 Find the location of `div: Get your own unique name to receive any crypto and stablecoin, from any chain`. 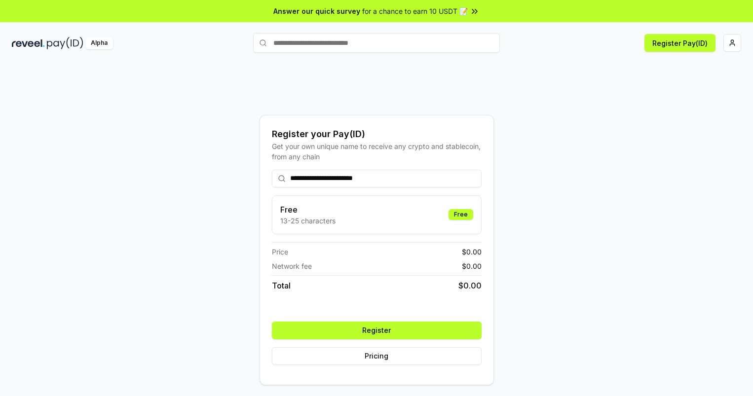

div: Get your own unique name to receive any crypto and stablecoin, from any chain is located at coordinates (376, 151).